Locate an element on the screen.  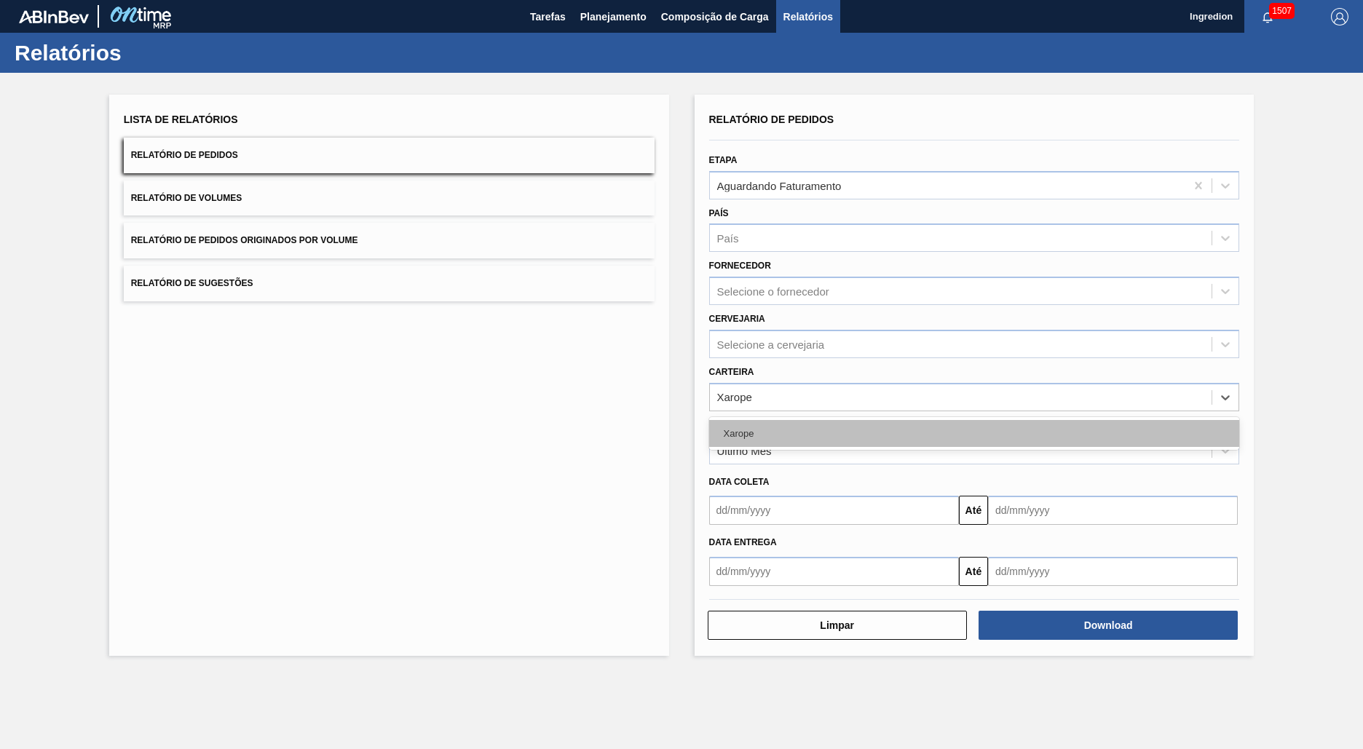
div: País is located at coordinates (728, 238).